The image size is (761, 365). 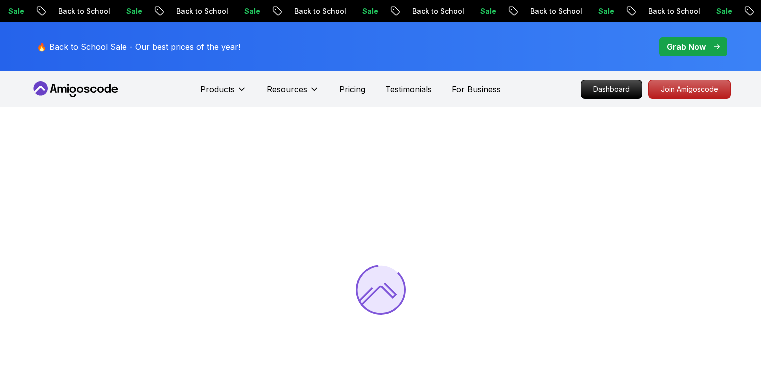 I want to click on p: Pricing, so click(x=352, y=90).